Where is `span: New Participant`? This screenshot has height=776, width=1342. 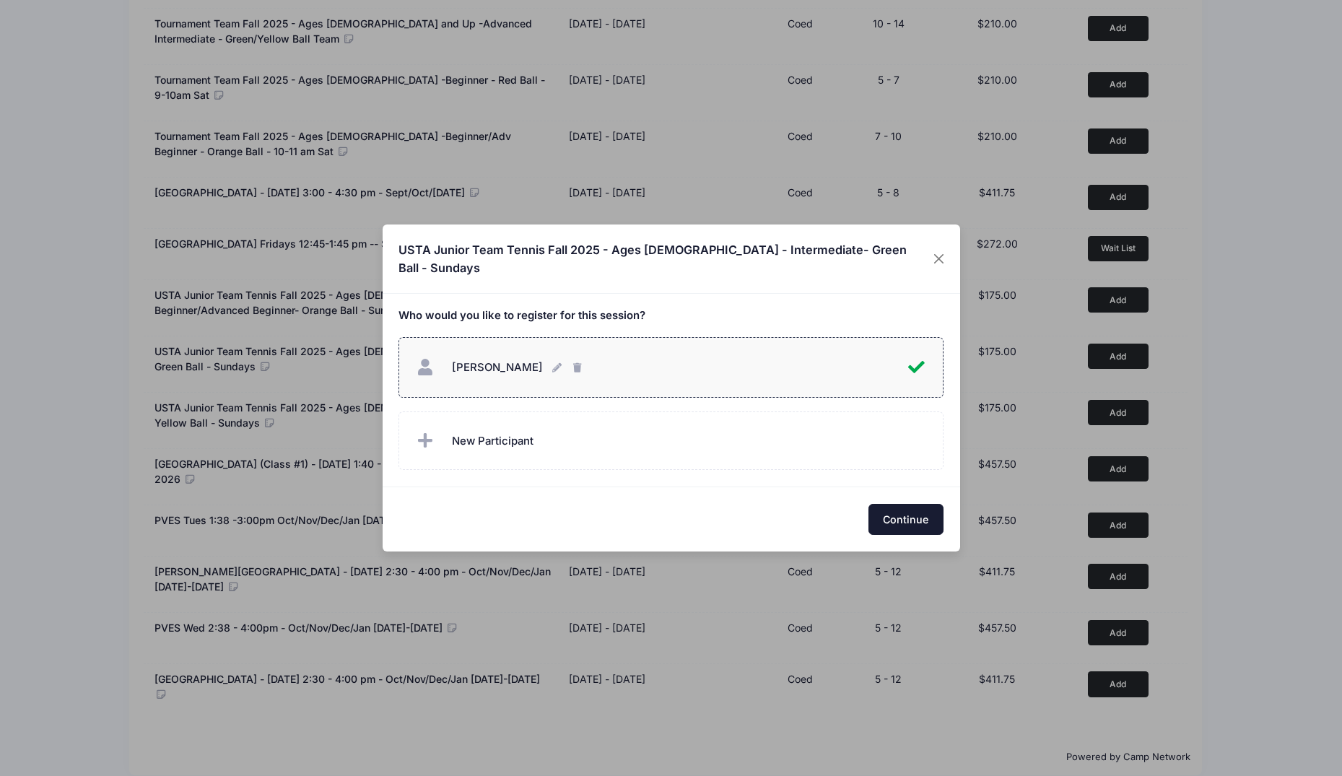
span: New Participant is located at coordinates (492, 441).